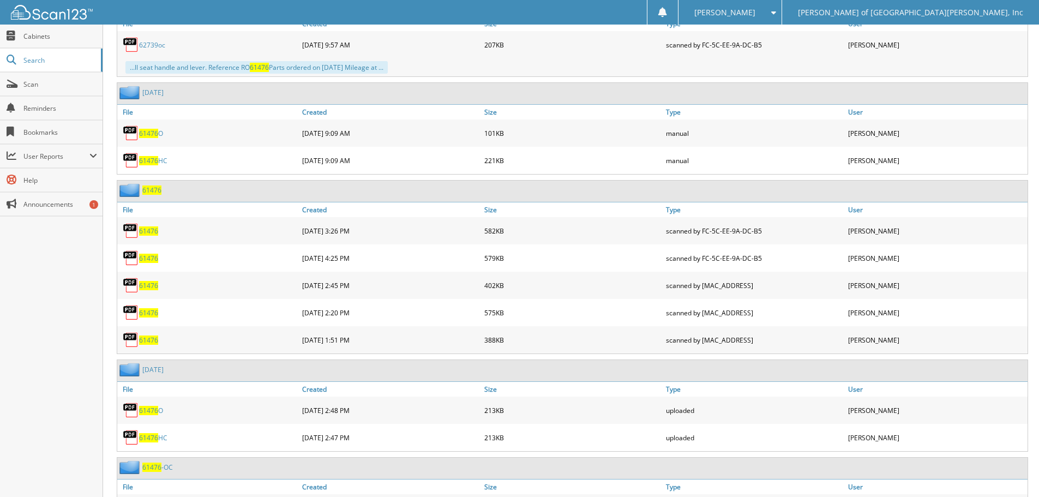 This screenshot has height=497, width=1039. I want to click on div: 101KB, so click(573, 133).